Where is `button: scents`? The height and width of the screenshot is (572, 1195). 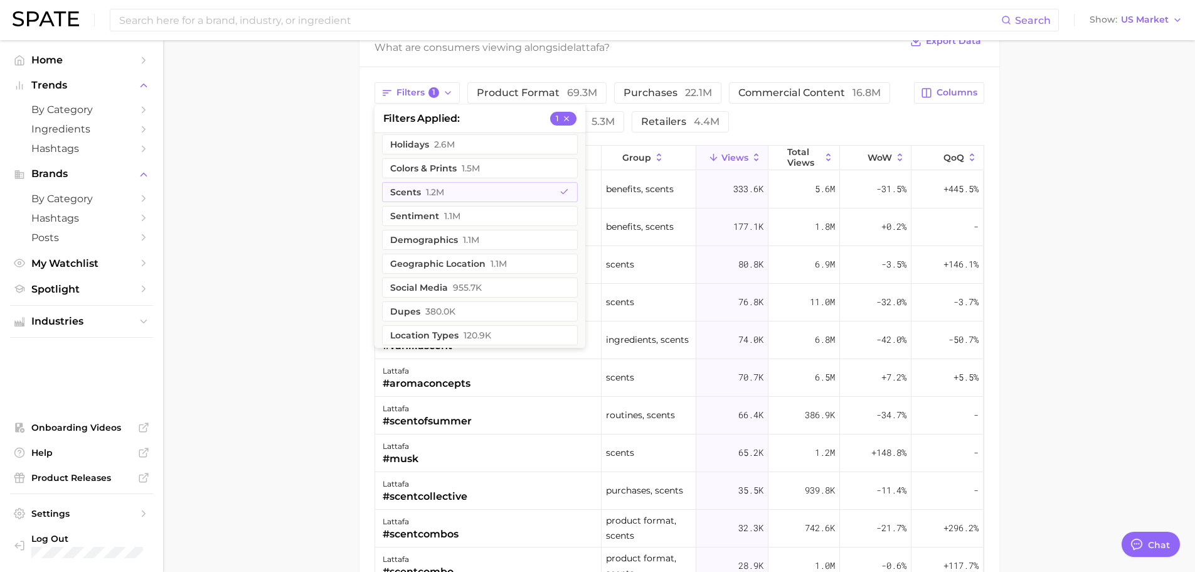
button: scents is located at coordinates (480, 192).